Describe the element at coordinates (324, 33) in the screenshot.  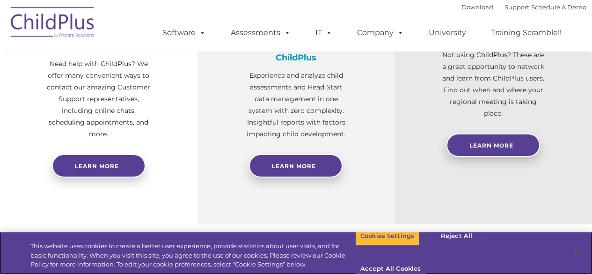
I see `a: IT` at that location.